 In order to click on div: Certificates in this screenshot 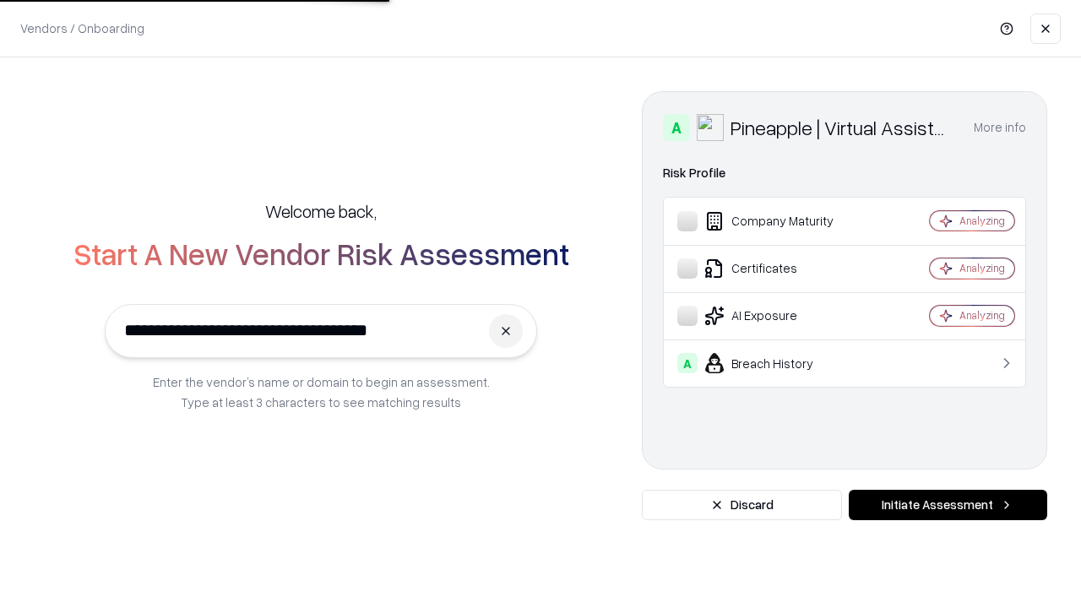, I will do `click(777, 268)`.